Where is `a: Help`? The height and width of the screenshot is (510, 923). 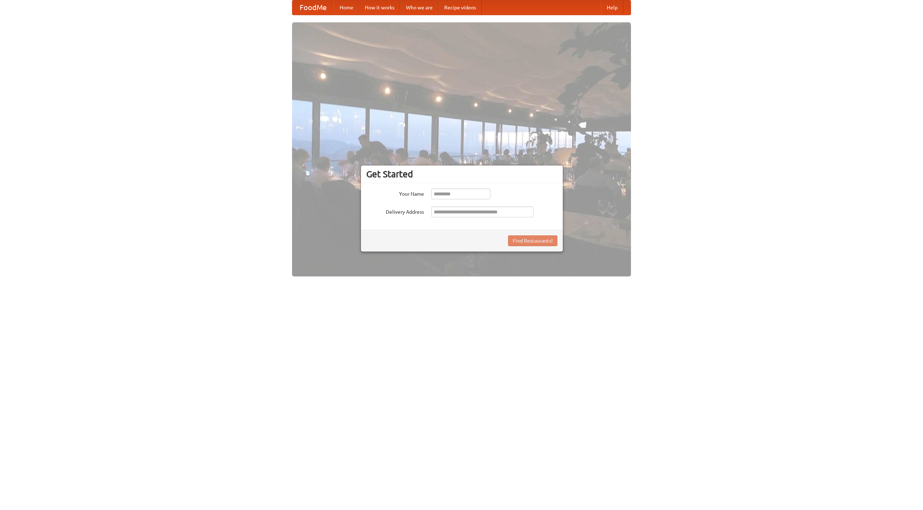 a: Help is located at coordinates (612, 8).